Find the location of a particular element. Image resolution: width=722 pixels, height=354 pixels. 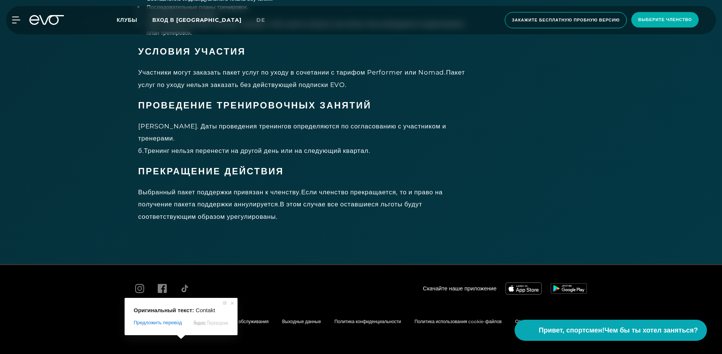

ya-tr-span: Клубы is located at coordinates (127, 20).